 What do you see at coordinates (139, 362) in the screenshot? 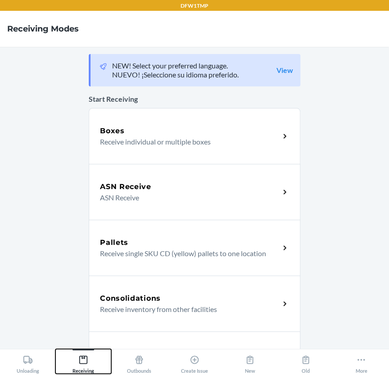
I see `div: Outbounds` at bounding box center [139, 362].